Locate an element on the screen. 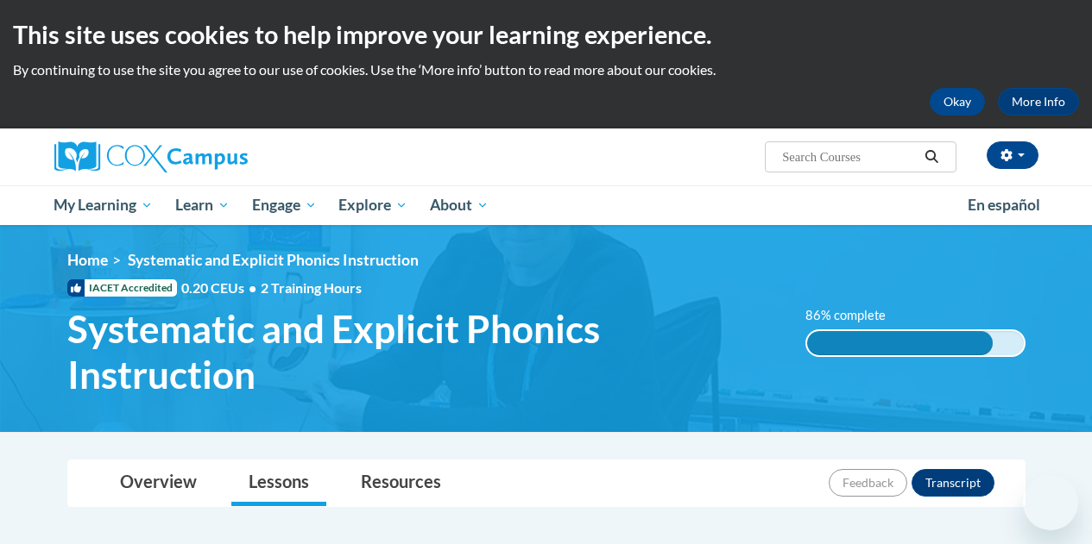 This screenshot has width=1092, height=544. a: En español is located at coordinates (1004, 205).